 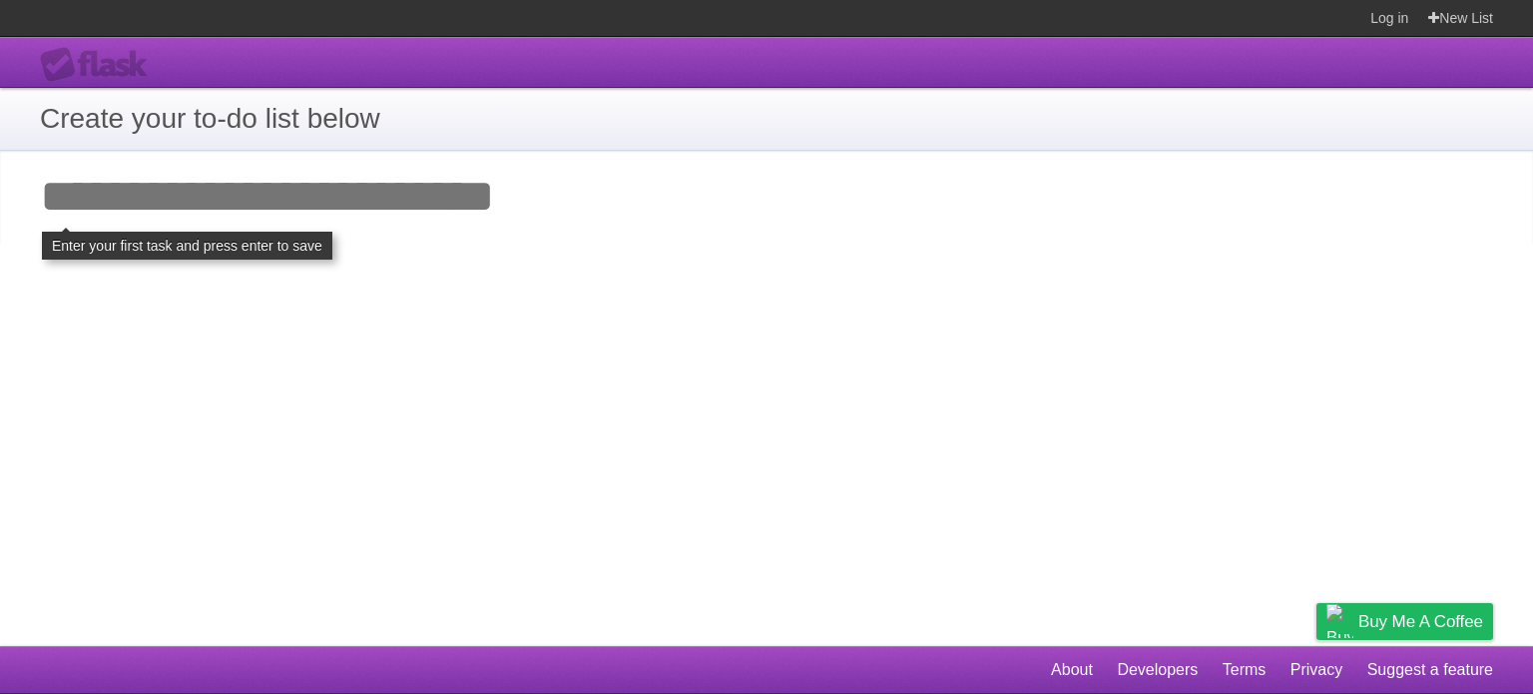 What do you see at coordinates (100, 65) in the screenshot?
I see `div: Flask` at bounding box center [100, 65].